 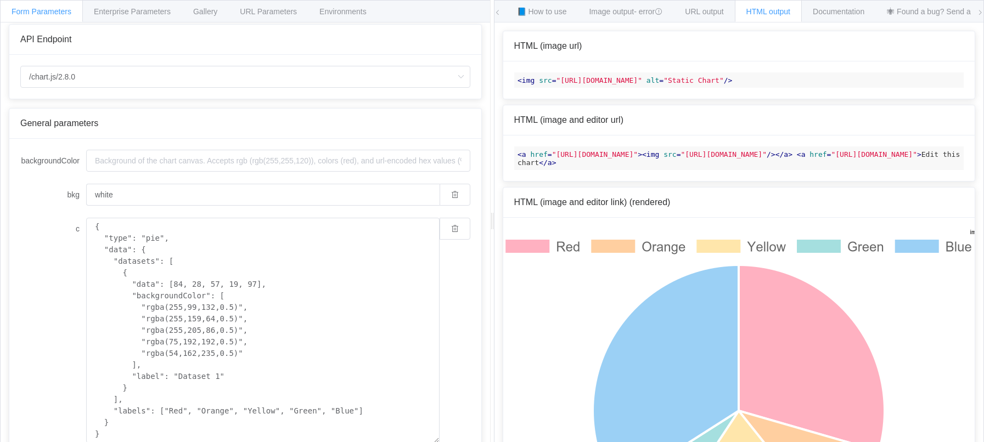 What do you see at coordinates (542, 12) in the screenshot?
I see `span: 📘 How to use` at bounding box center [542, 12].